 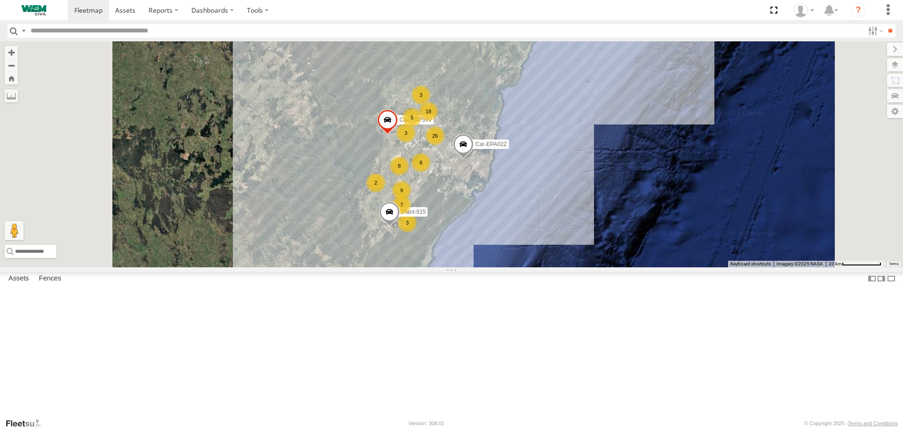 I want to click on button: Drag Pegman onto the map to open Street View, so click(x=14, y=231).